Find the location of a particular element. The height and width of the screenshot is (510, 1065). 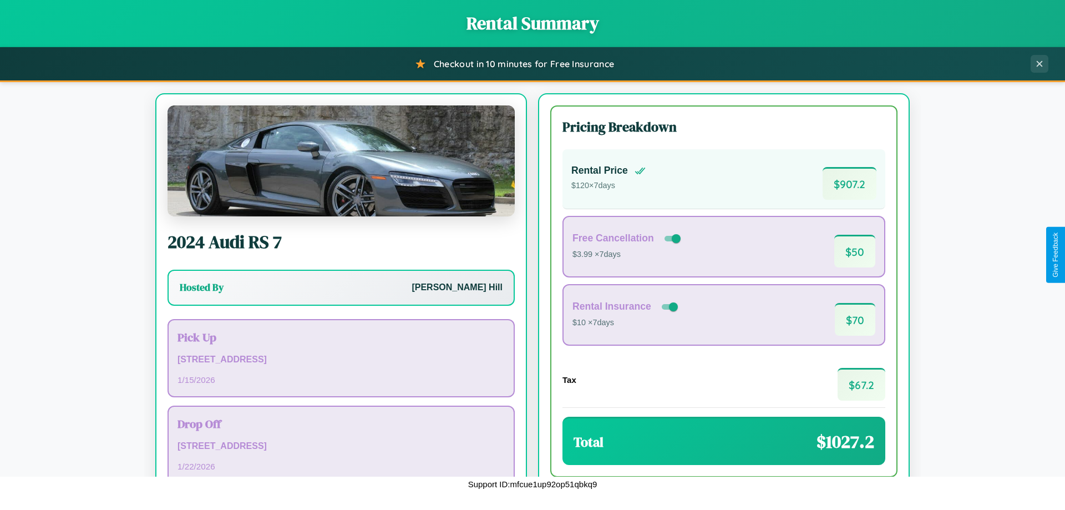

p: Support ID: mfcue1up92op51qbkq9 is located at coordinates (532, 484).